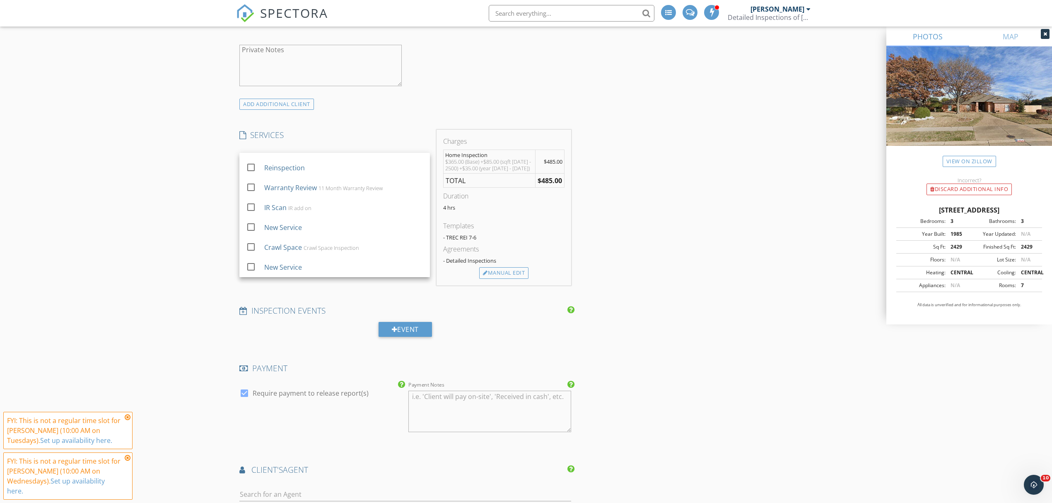  What do you see at coordinates (922, 260) in the screenshot?
I see `div: Floors:` at bounding box center [922, 260].